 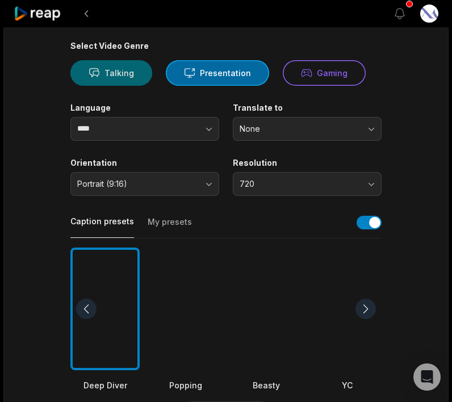 I want to click on div: Open Intercom Messenger, so click(x=427, y=377).